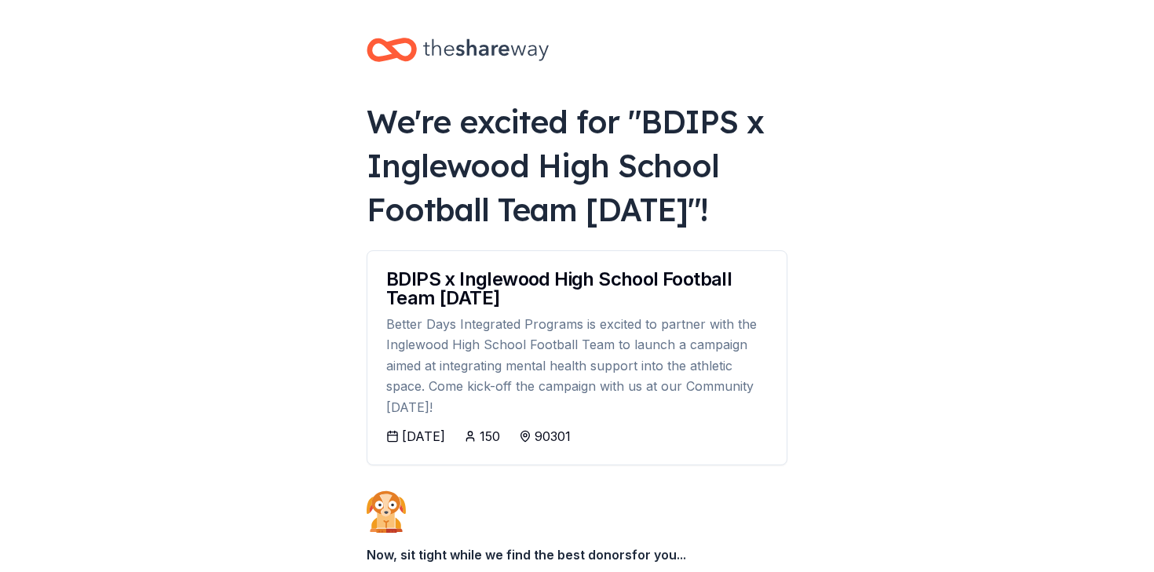 The width and height of the screenshot is (1154, 572). Describe the element at coordinates (386, 512) in the screenshot. I see `img: Dog waiting patiently` at that location.